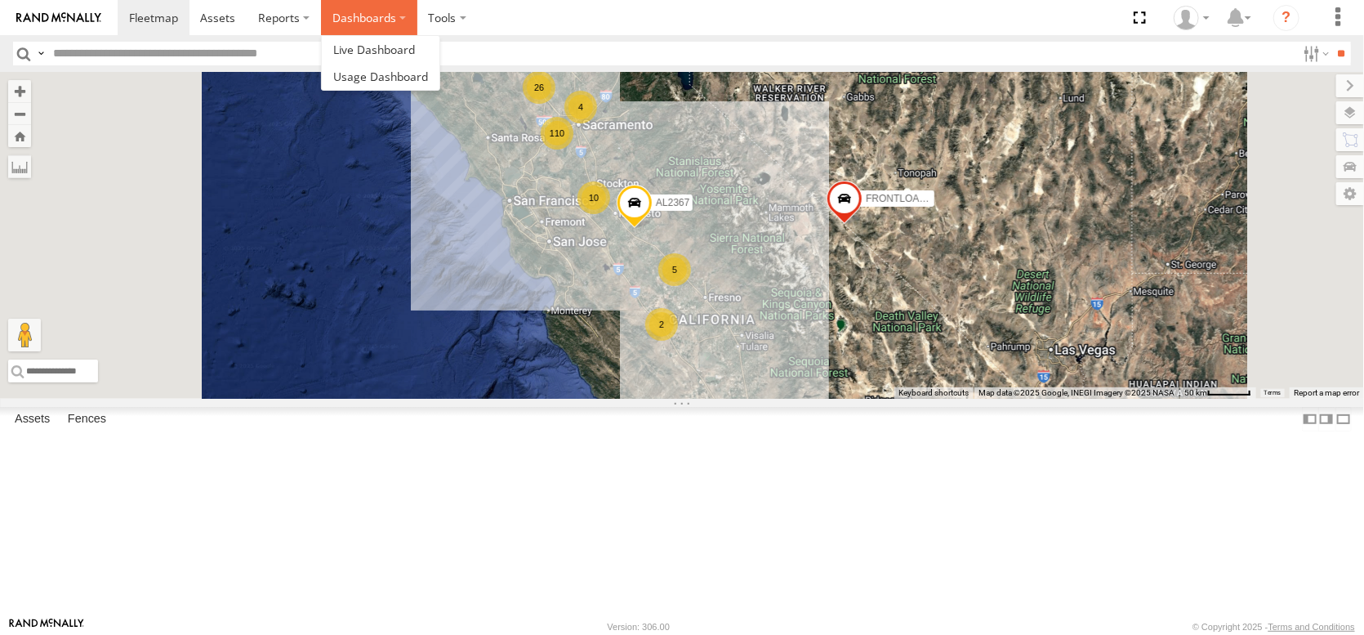  I want to click on div: 5, so click(675, 270).